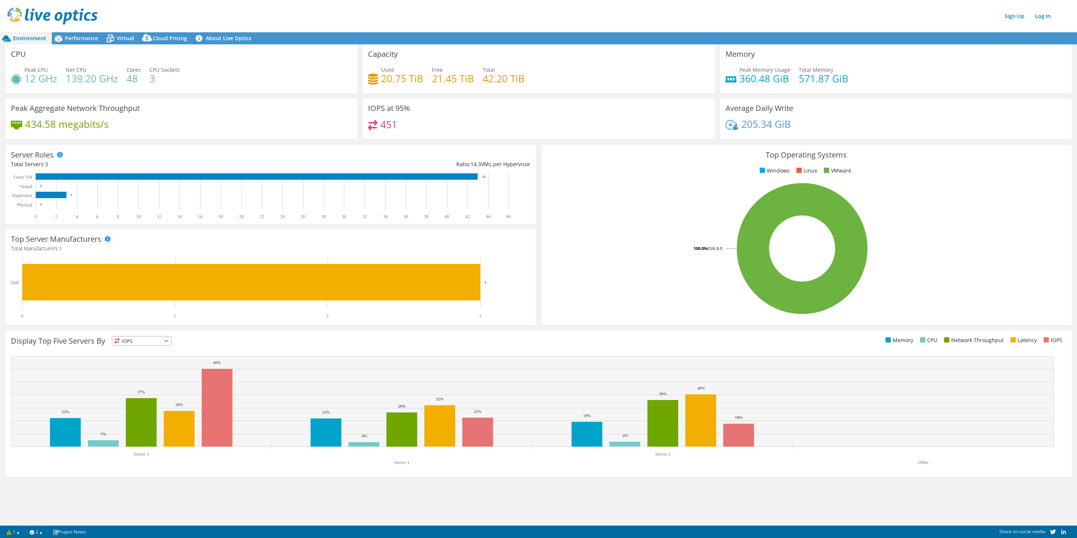  I want to click on h4: 451, so click(389, 124).